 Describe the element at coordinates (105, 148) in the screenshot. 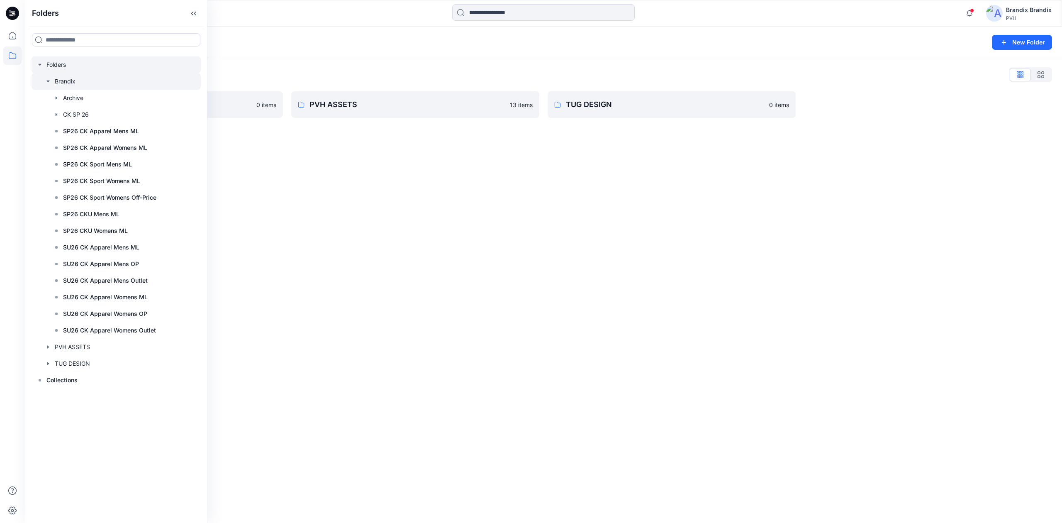

I see `p: SP26 CK Apparel Womens ML` at that location.